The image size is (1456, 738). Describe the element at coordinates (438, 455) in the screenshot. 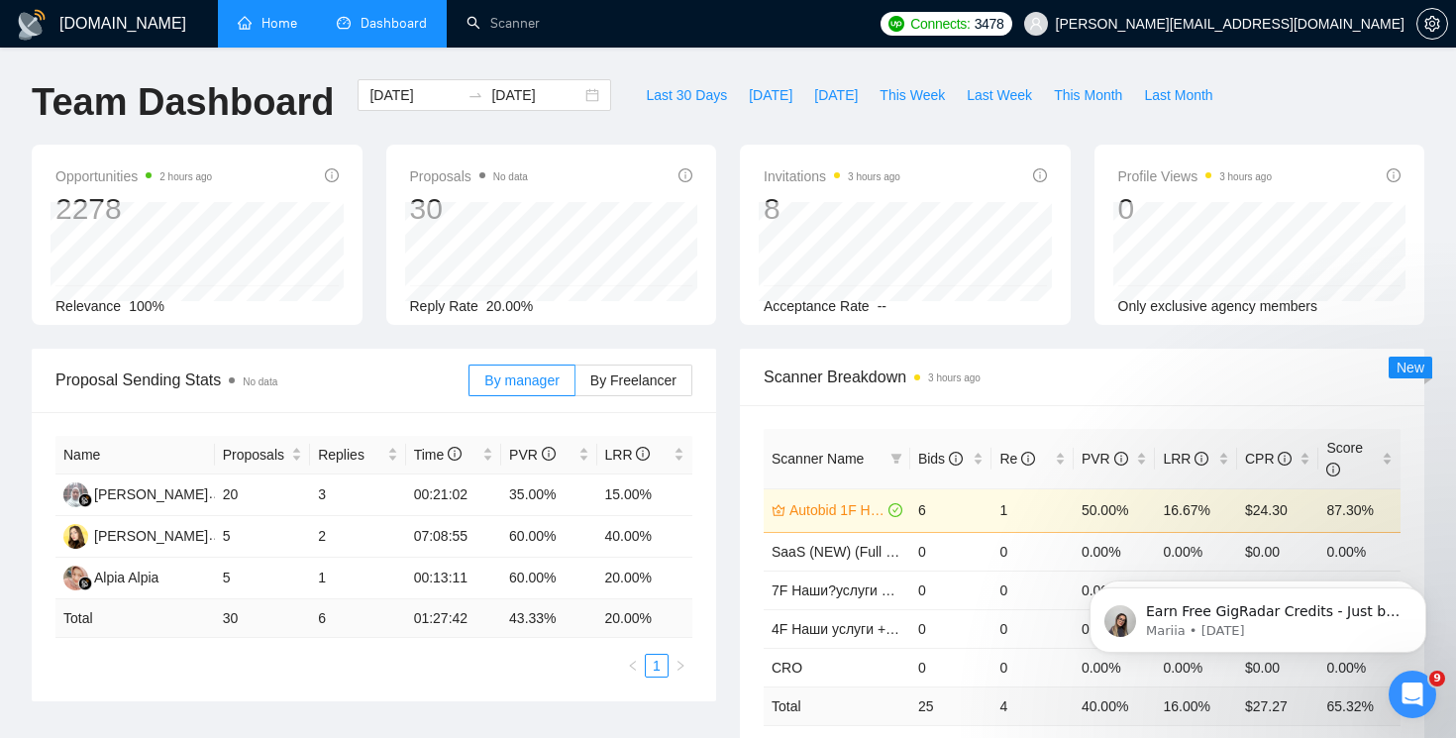

I see `span: Time` at that location.